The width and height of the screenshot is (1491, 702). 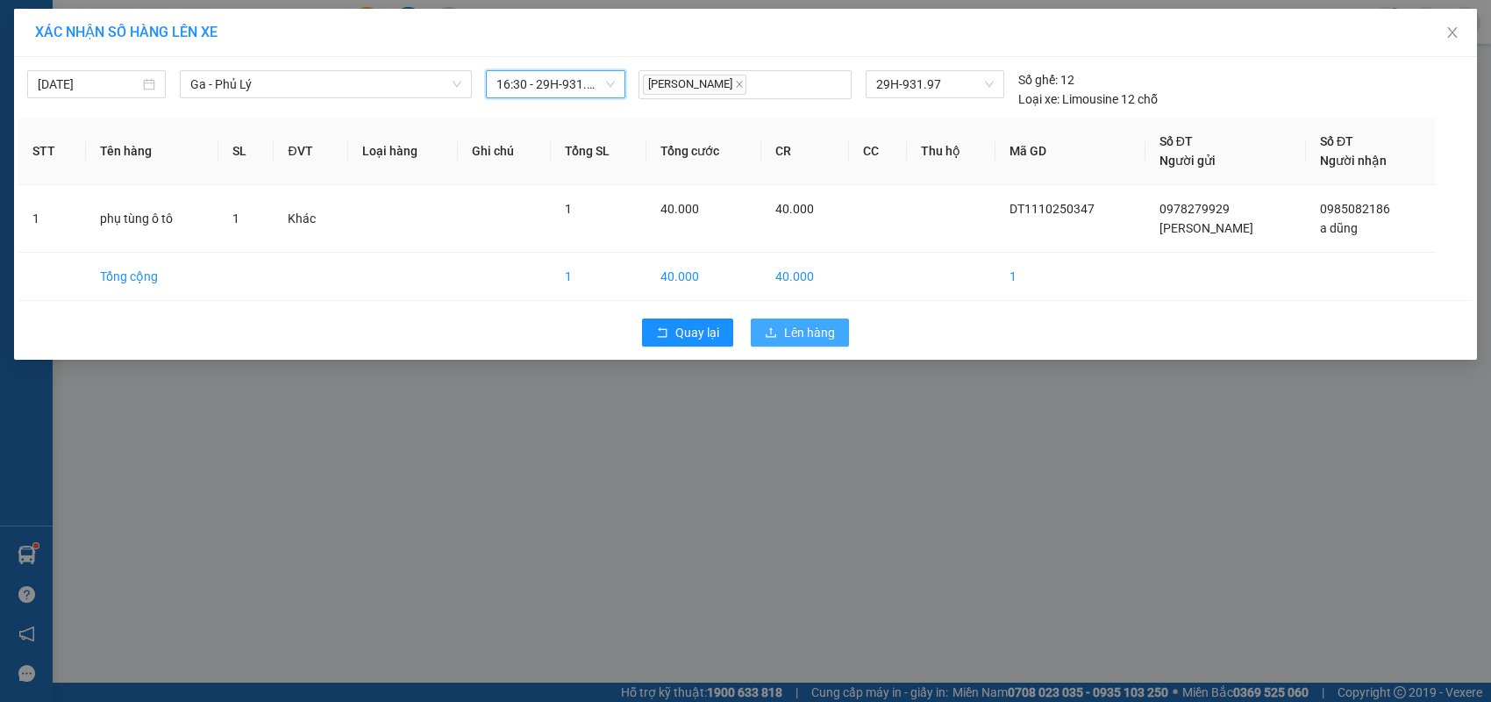 What do you see at coordinates (87, 42) in the screenshot?
I see `strong: CÔNG TY TNHH DỊCH VỤ DU LỊCH THỜI ĐẠI` at bounding box center [87, 42].